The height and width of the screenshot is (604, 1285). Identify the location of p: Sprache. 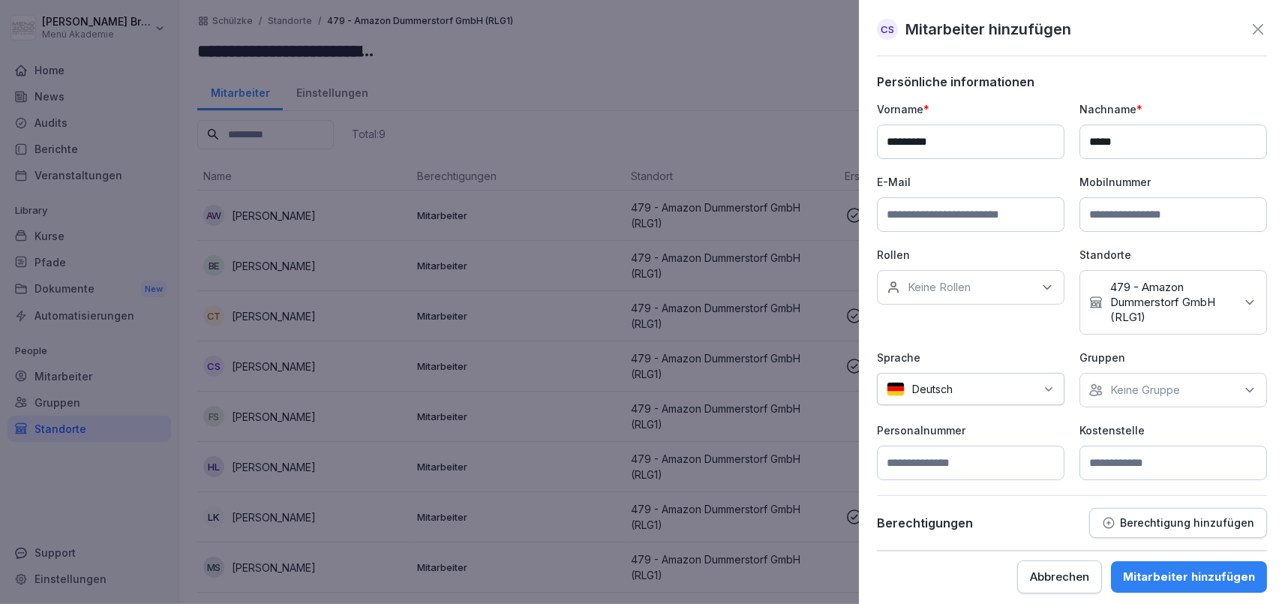
(971, 357).